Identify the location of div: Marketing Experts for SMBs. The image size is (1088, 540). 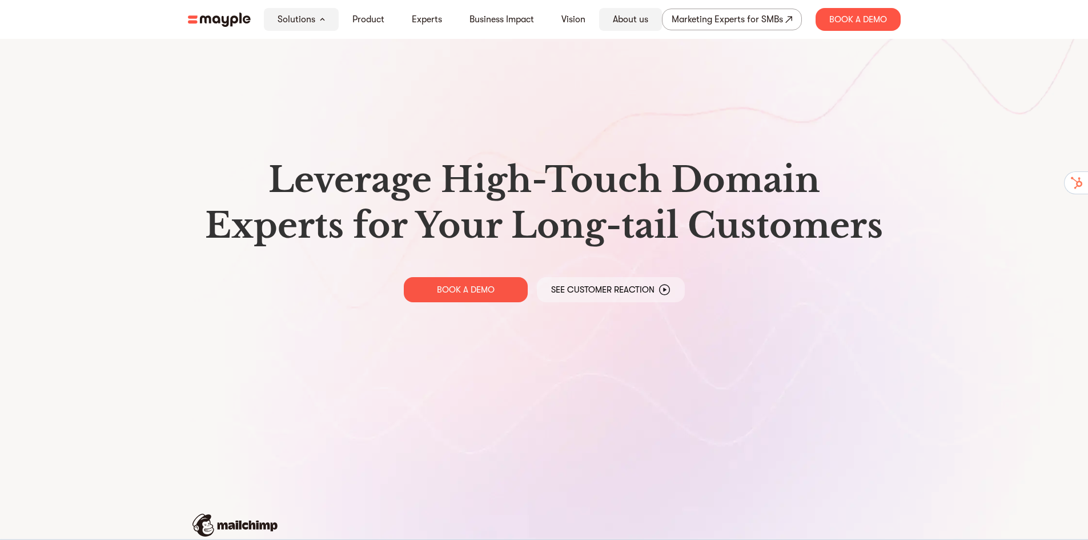
(727, 19).